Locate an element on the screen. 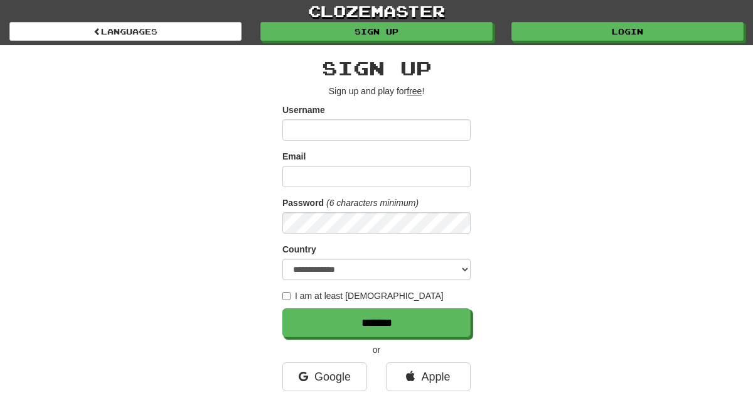 The height and width of the screenshot is (395, 753). a: Languages is located at coordinates (126, 31).